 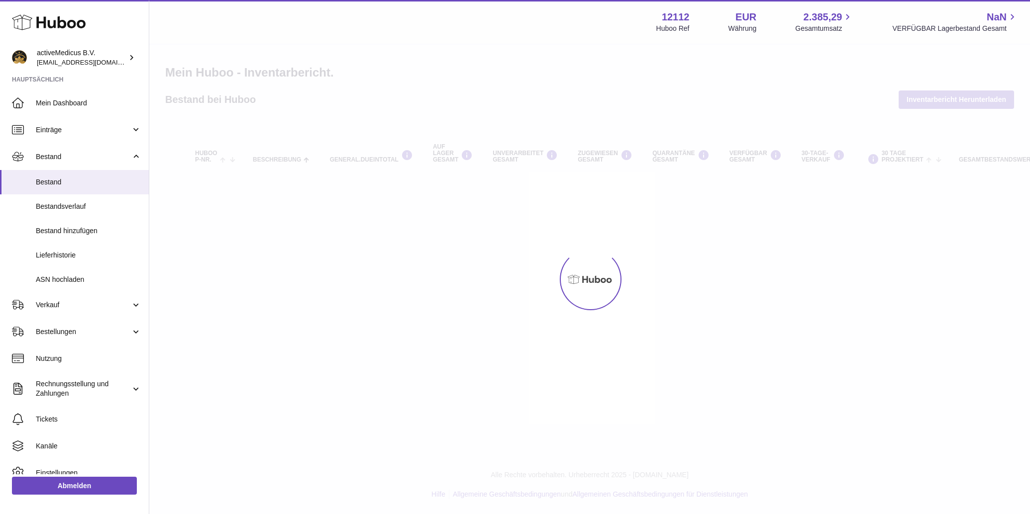 What do you see at coordinates (997, 17) in the screenshot?
I see `span: NaN` at bounding box center [997, 17].